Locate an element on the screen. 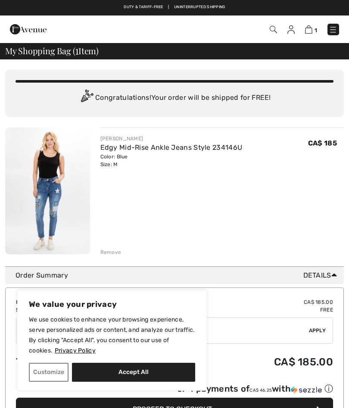 This screenshot has width=349, height=408. input: Promo code is located at coordinates (162, 331).